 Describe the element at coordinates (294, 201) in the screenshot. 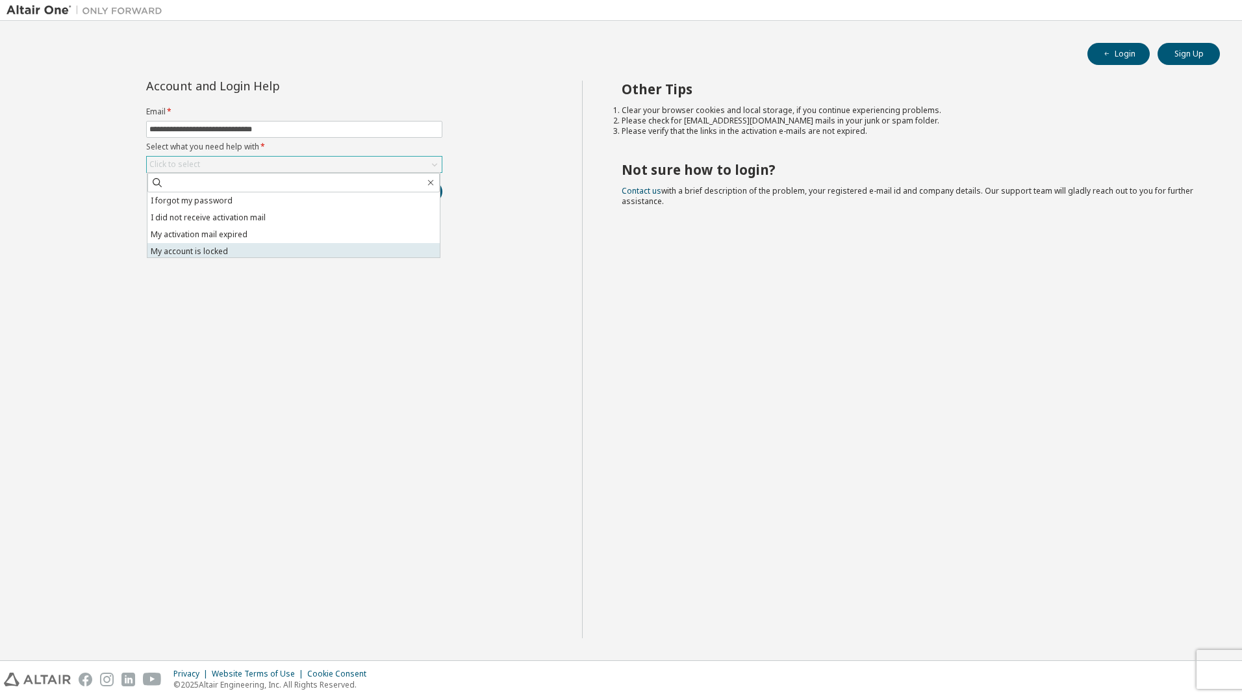

I see `li: I forgot my password` at that location.